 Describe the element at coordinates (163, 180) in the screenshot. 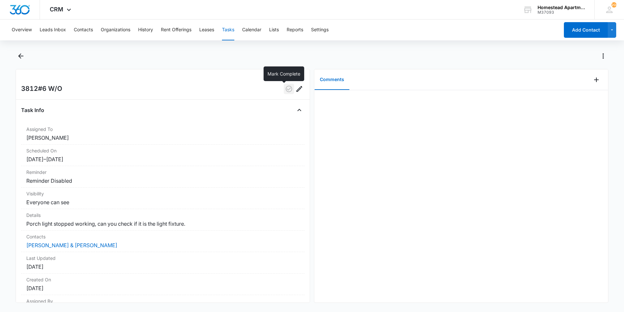

I see `dd: Reminder Disabled` at that location.